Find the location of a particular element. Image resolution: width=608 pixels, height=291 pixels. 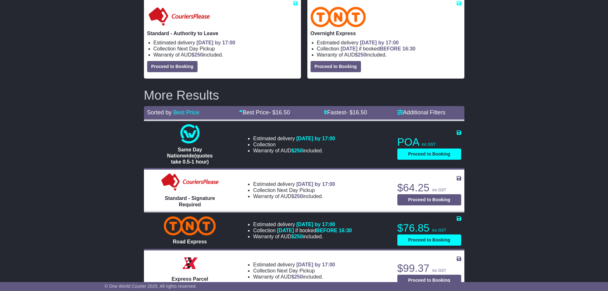

img: Couriers Please: Standard - Signature Required is located at coordinates (190, 182).